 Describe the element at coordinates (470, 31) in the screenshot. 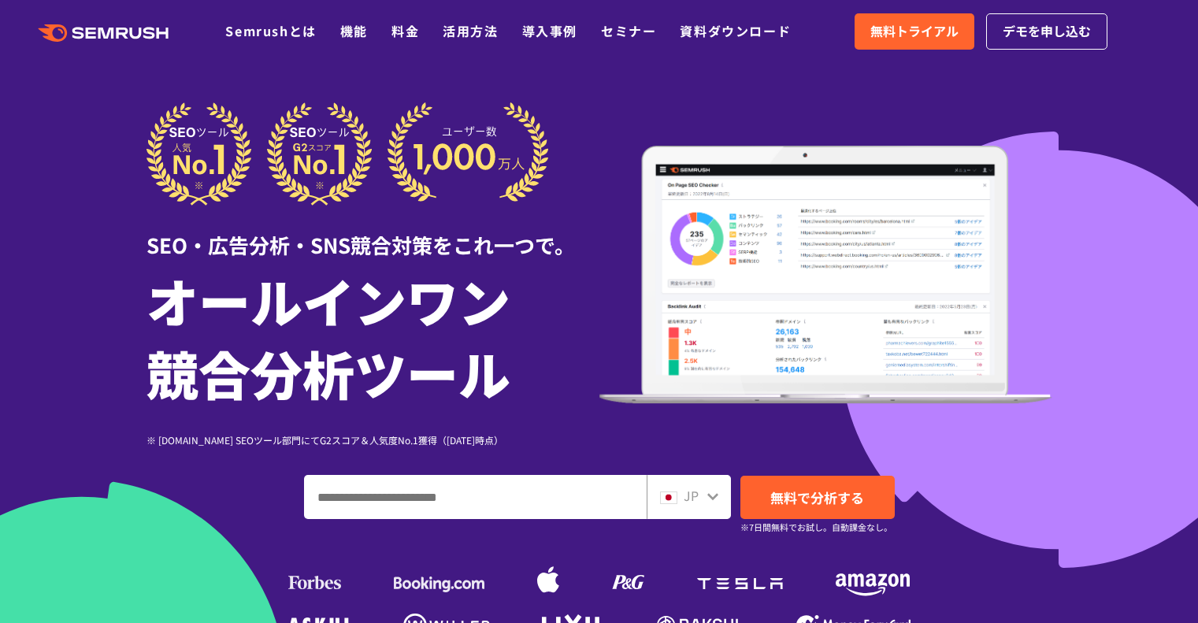

I see `a: 活用方法` at that location.